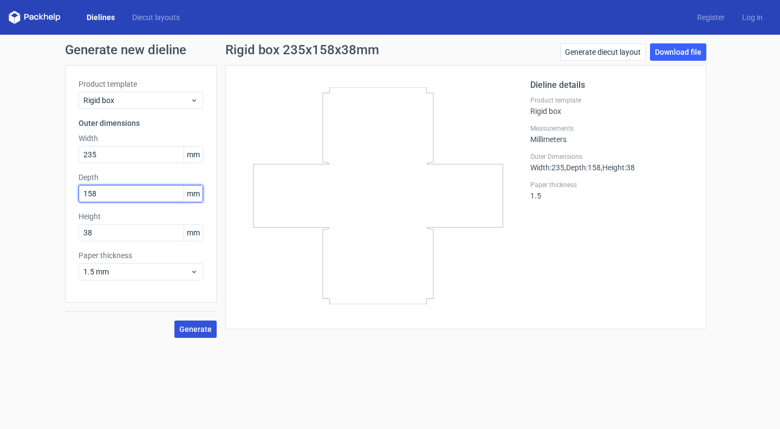  I want to click on h3: Outer dimensions, so click(141, 123).